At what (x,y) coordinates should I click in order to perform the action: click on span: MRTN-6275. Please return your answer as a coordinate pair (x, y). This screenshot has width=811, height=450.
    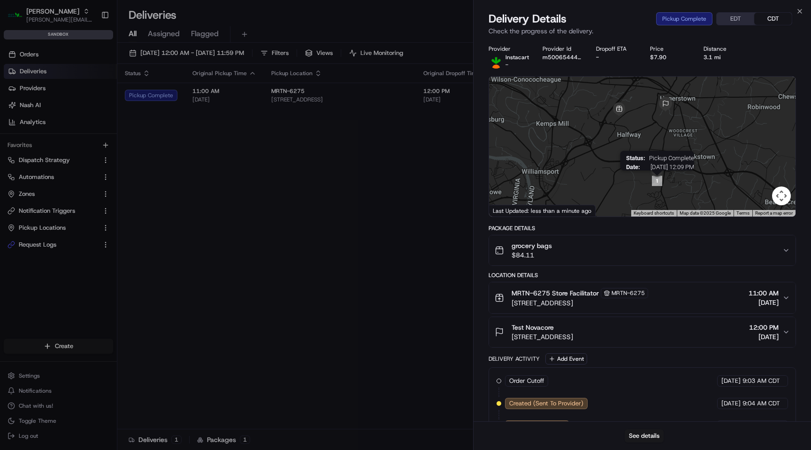
    Looking at the image, I should click on (628, 293).